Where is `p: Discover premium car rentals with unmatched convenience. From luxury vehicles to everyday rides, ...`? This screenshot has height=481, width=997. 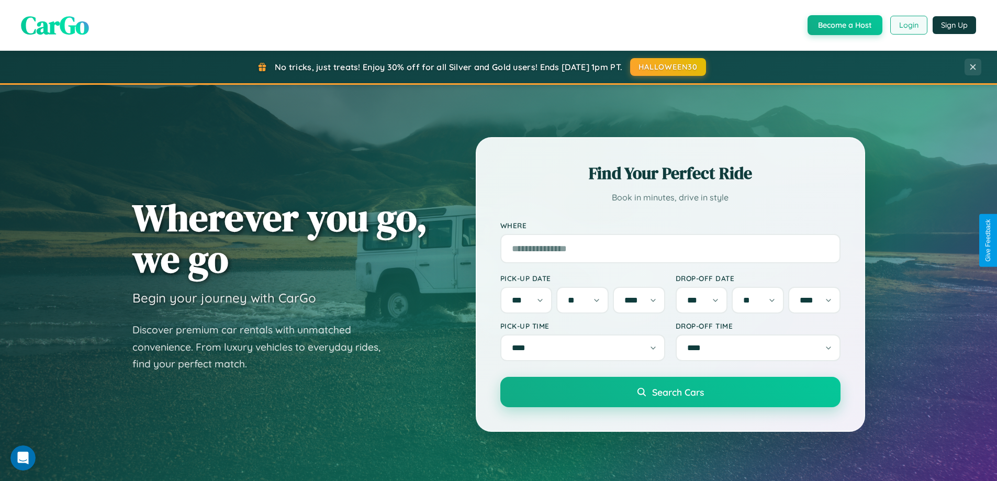
p: Discover premium car rentals with unmatched convenience. From luxury vehicles to everyday rides, ... is located at coordinates (263, 347).